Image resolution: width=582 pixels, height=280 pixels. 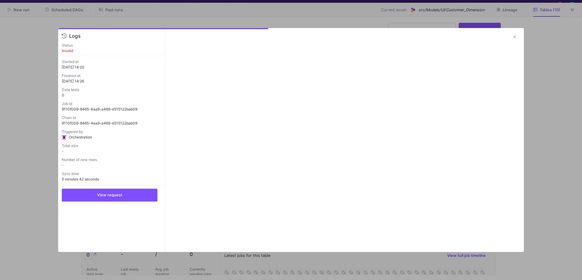 What do you see at coordinates (68, 51) in the screenshot?
I see `p: invalid` at bounding box center [68, 51].